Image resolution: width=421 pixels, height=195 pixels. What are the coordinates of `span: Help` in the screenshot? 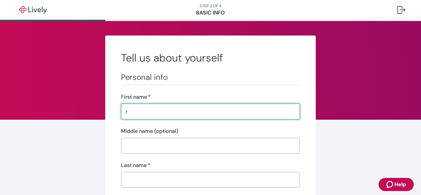 It's located at (400, 184).